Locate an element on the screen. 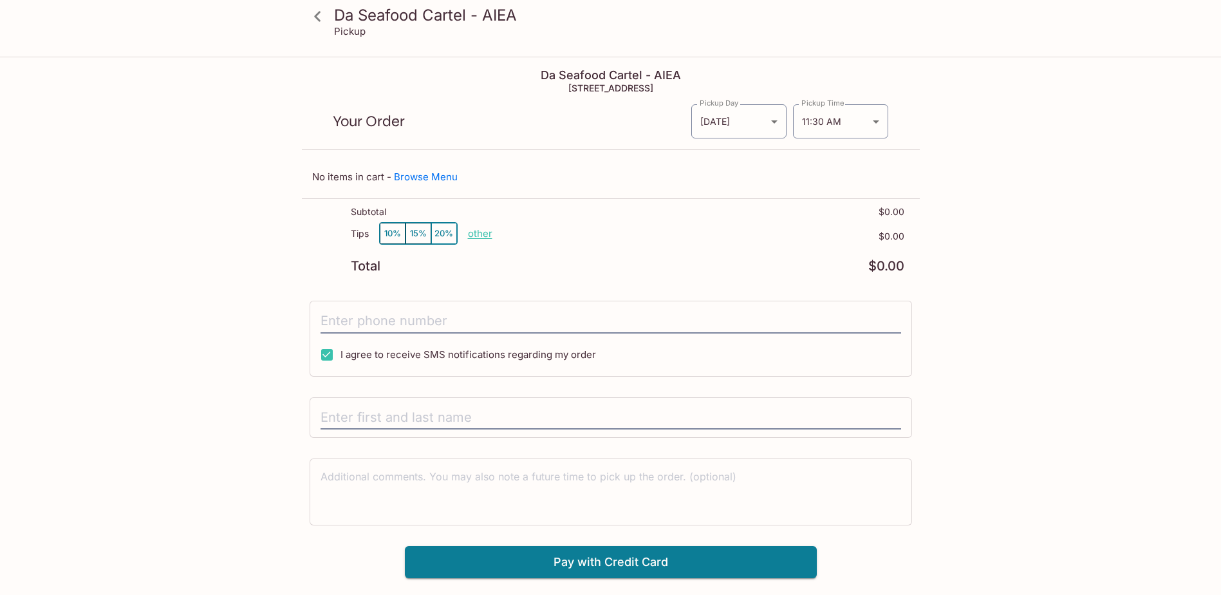 This screenshot has width=1221, height=595. input: Enter first and last name is located at coordinates (611, 418).